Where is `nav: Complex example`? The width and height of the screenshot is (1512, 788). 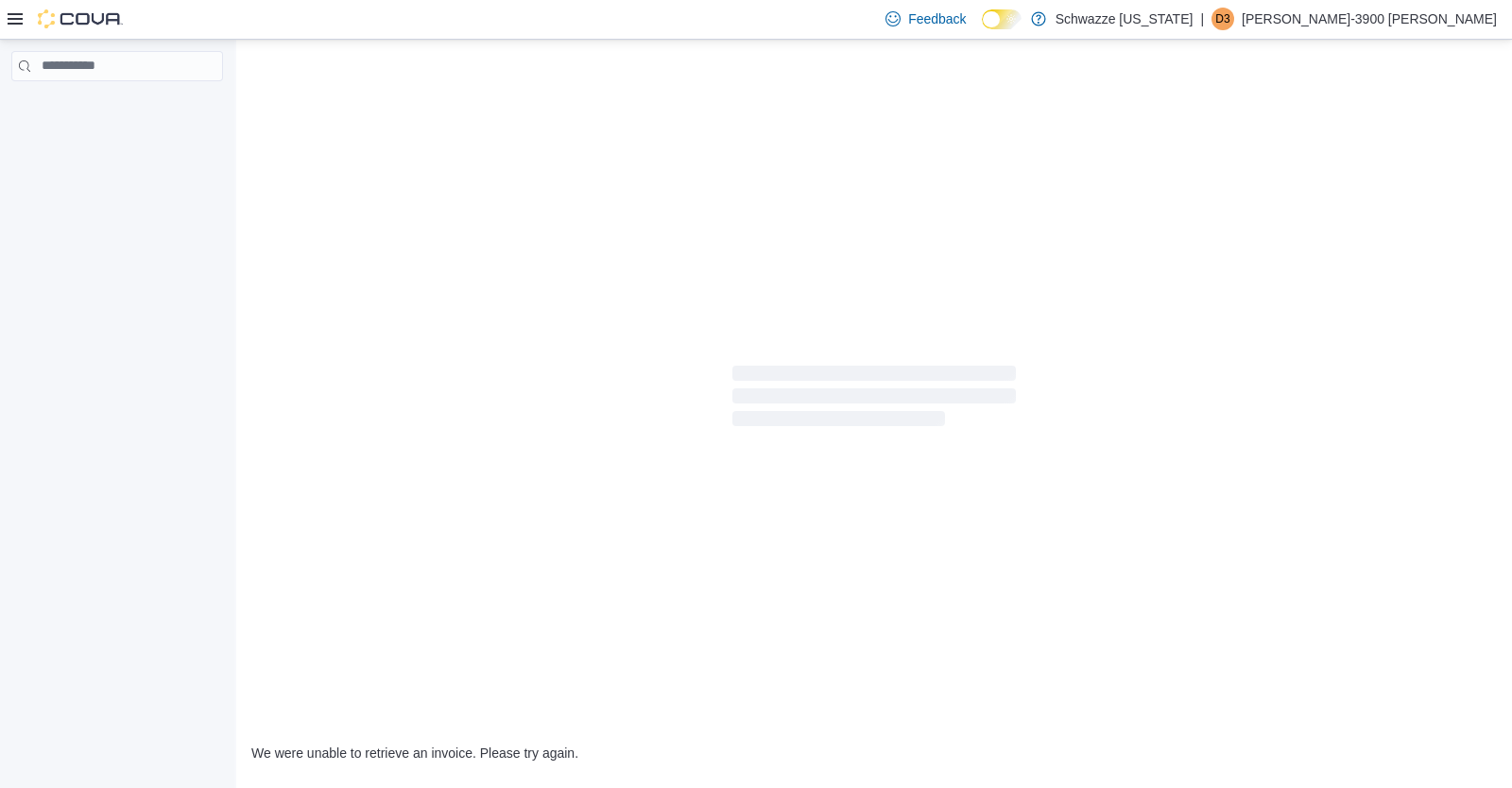 nav: Complex example is located at coordinates (117, 107).